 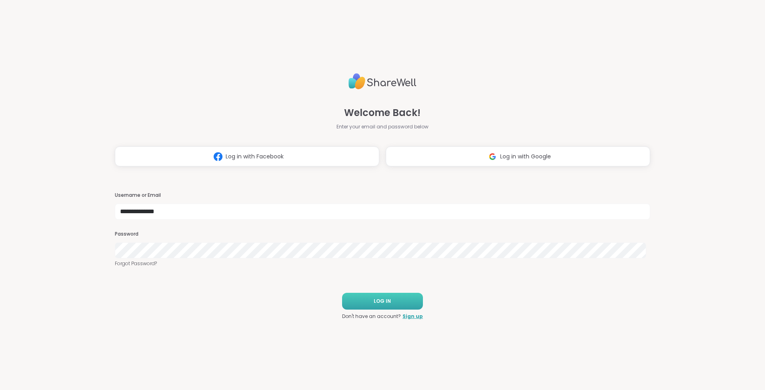 What do you see at coordinates (382, 301) in the screenshot?
I see `span: LOG IN` at bounding box center [382, 301].